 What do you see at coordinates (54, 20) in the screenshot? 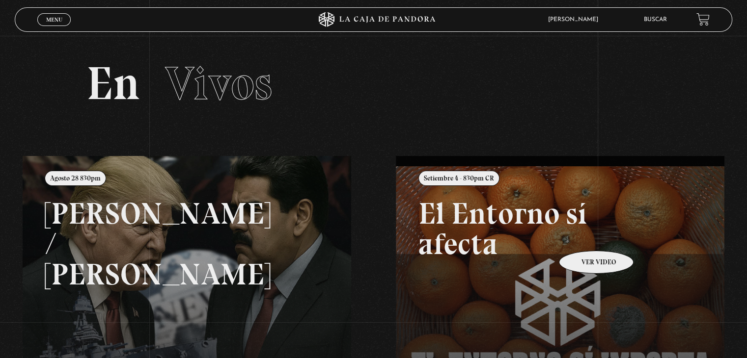
I see `span: Menu` at bounding box center [54, 20].